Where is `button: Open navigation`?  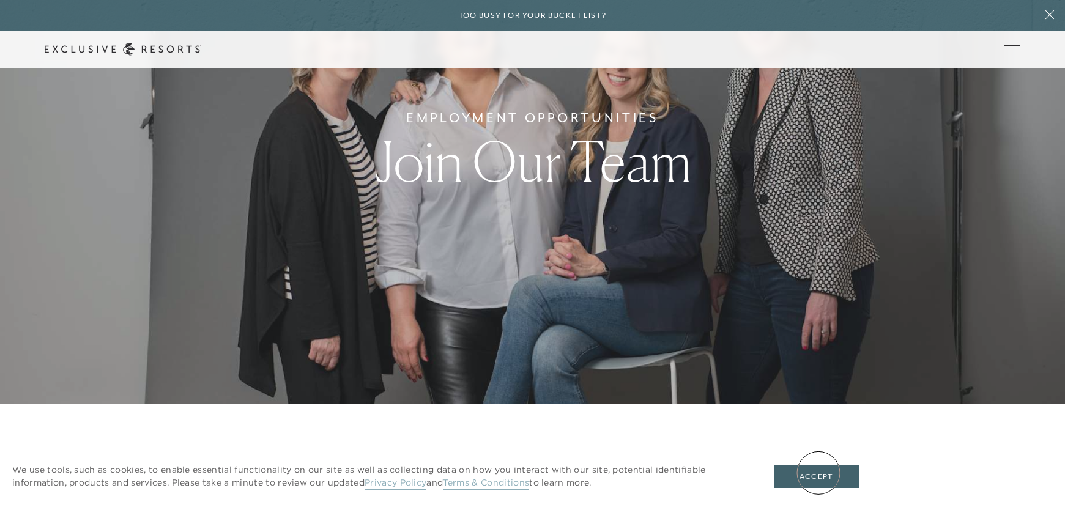 button: Open navigation is located at coordinates (1012, 50).